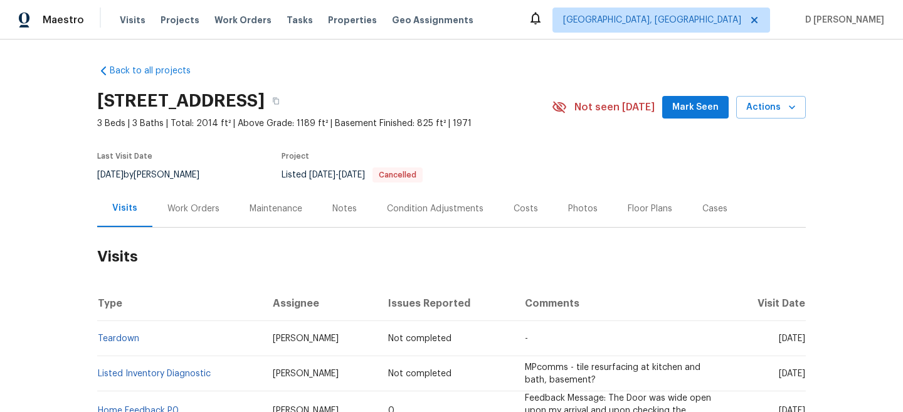  Describe the element at coordinates (621, 304) in the screenshot. I see `th: Comments` at that location.